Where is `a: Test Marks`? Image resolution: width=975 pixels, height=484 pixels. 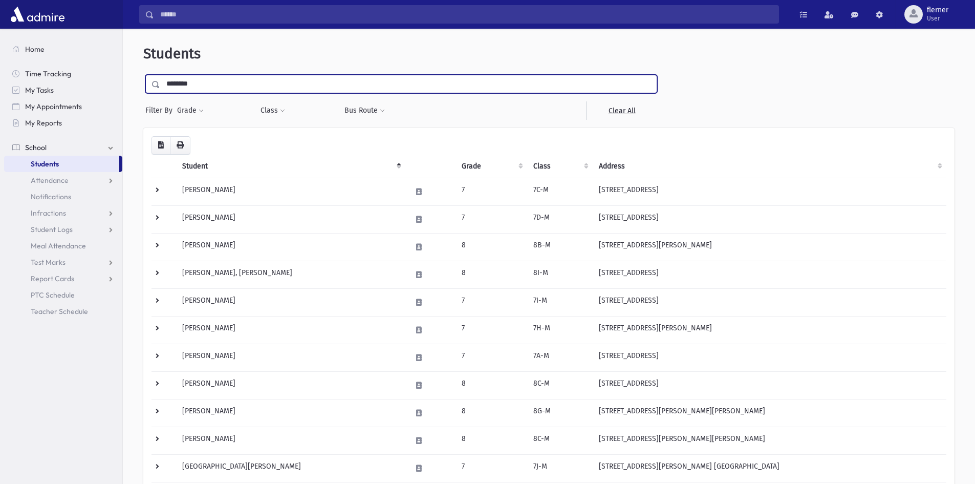 a: Test Marks is located at coordinates (63, 262).